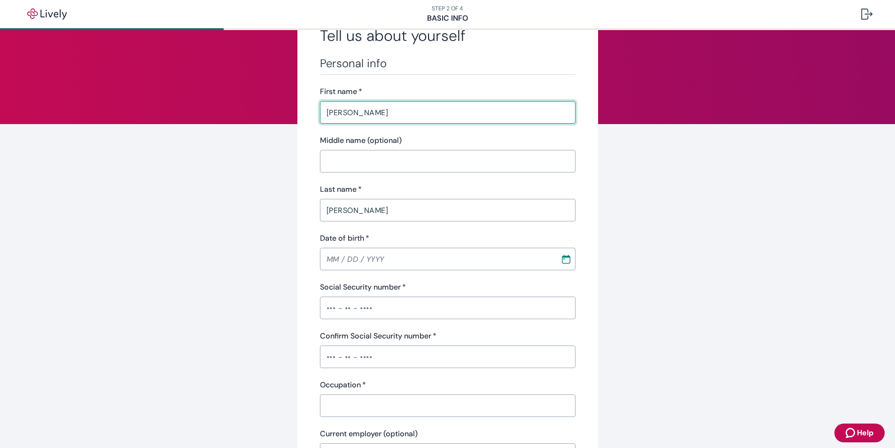 This screenshot has height=448, width=895. Describe the element at coordinates (378, 336) in the screenshot. I see `label: Confirm Social Security number` at that location.